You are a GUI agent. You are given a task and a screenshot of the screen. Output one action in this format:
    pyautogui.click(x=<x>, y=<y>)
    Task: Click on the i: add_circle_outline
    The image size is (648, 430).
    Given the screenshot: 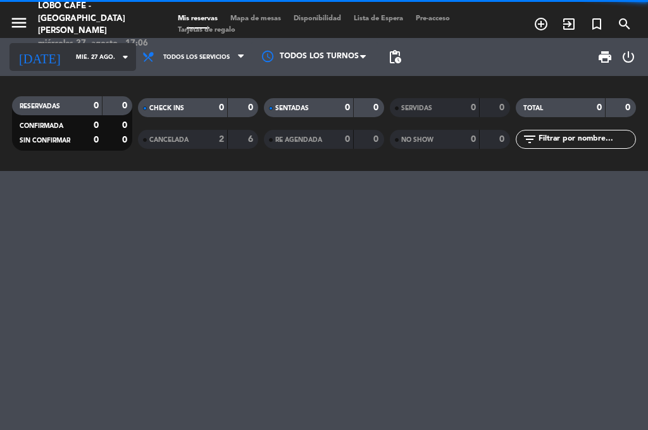 What is the action you would take?
    pyautogui.click(x=541, y=24)
    